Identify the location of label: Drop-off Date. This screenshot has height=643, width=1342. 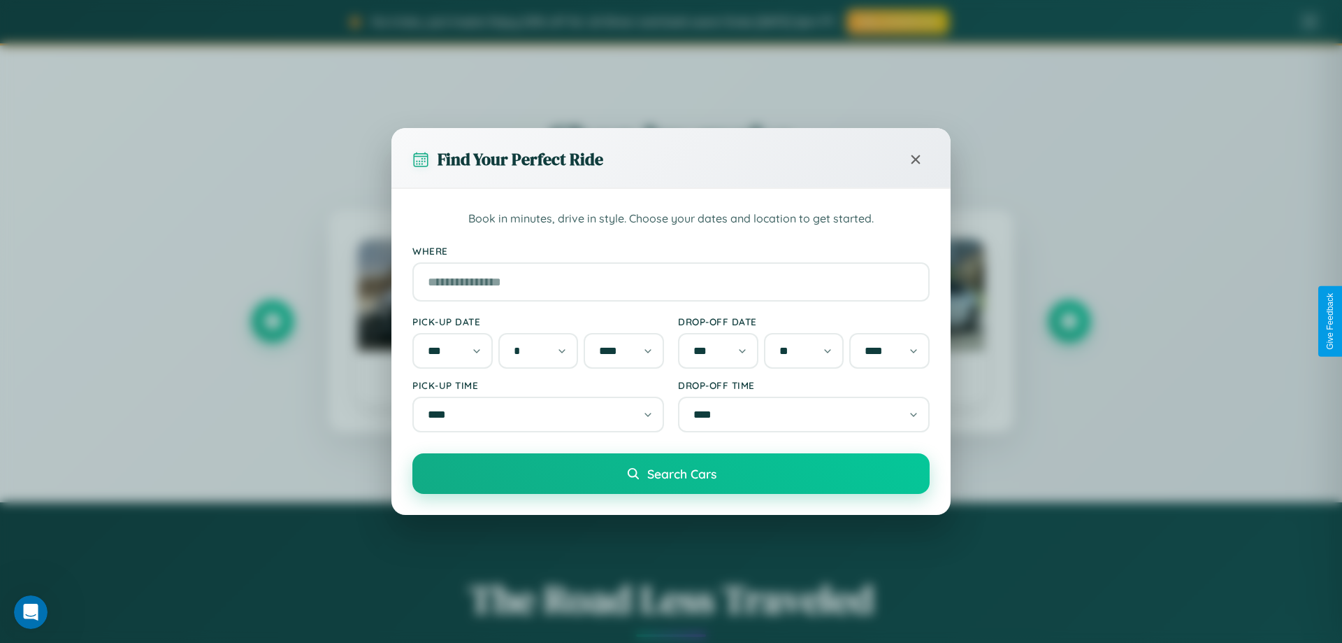
(804, 321).